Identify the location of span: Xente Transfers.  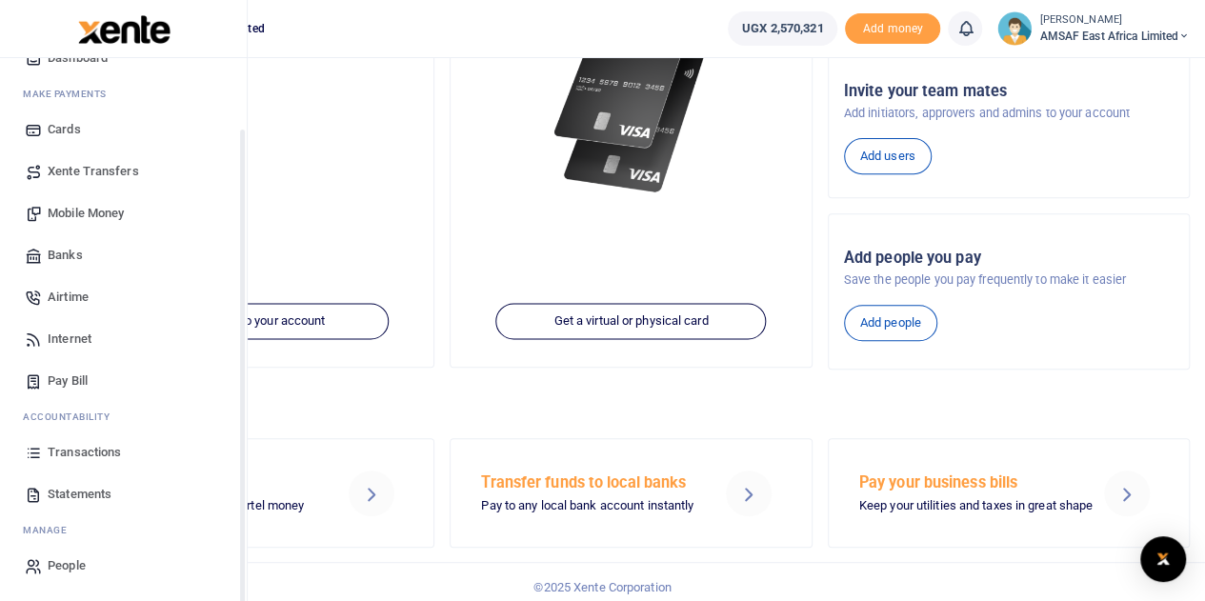
(93, 171).